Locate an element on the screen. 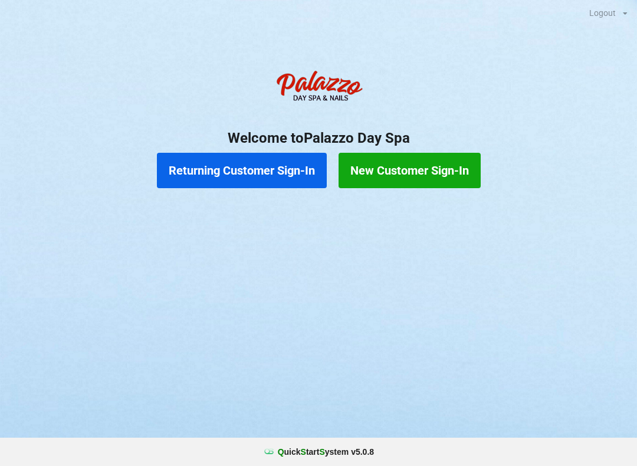  div: Logout is located at coordinates (603, 13).